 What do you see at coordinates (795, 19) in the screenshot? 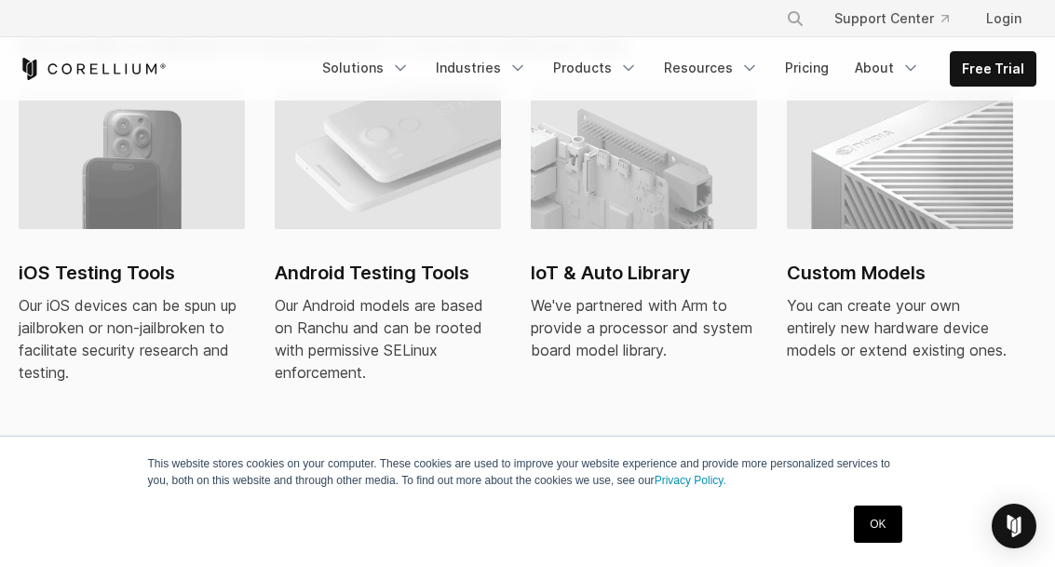
I see `button: Search` at bounding box center [795, 19].